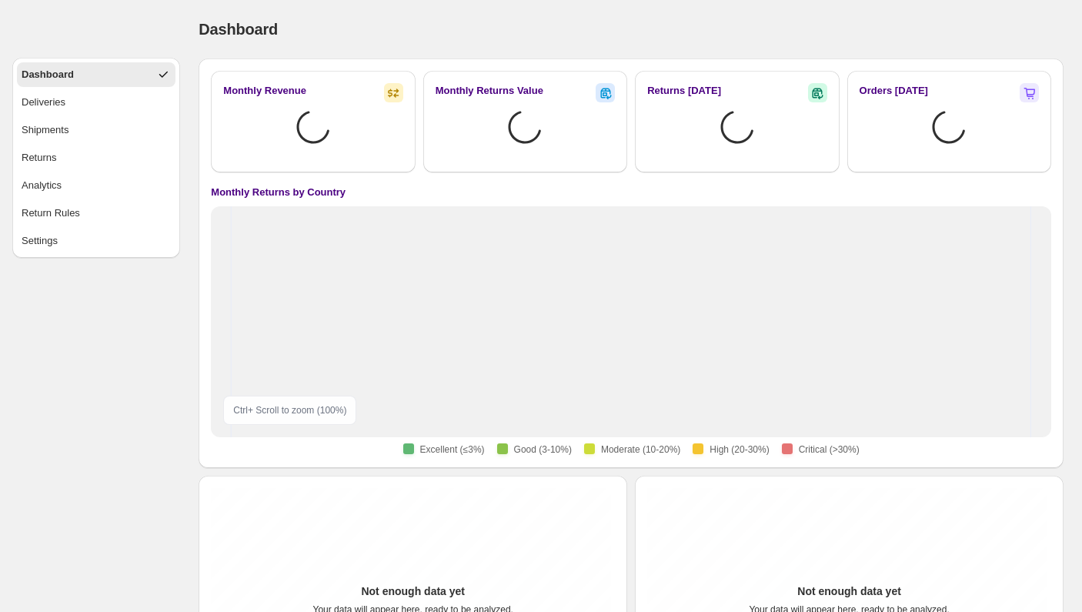  Describe the element at coordinates (96, 75) in the screenshot. I see `button: Dashboard` at that location.